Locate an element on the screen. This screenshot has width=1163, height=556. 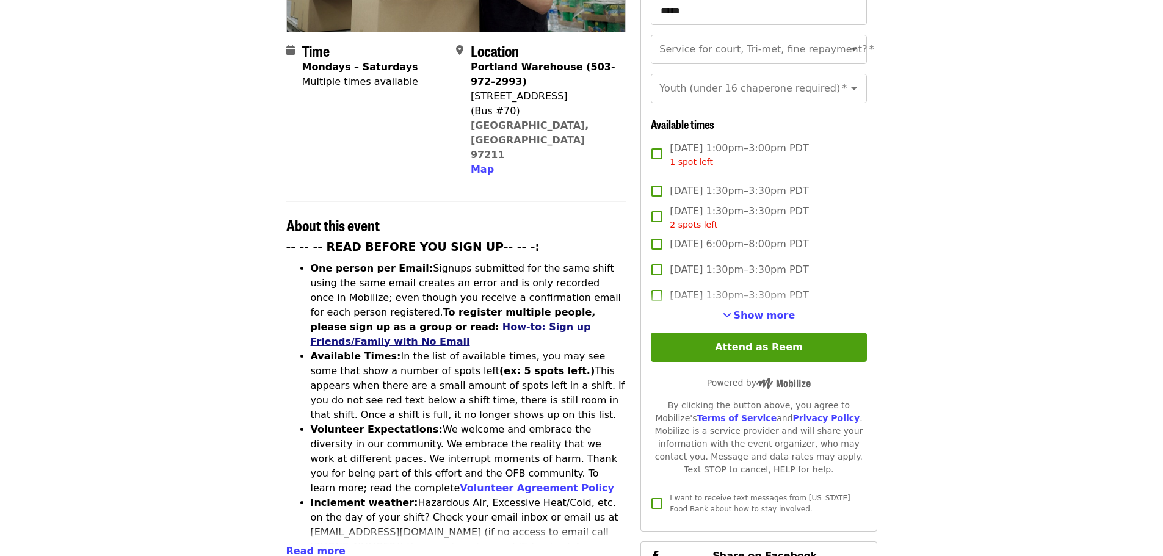
strong: Available Times: is located at coordinates (356, 356).